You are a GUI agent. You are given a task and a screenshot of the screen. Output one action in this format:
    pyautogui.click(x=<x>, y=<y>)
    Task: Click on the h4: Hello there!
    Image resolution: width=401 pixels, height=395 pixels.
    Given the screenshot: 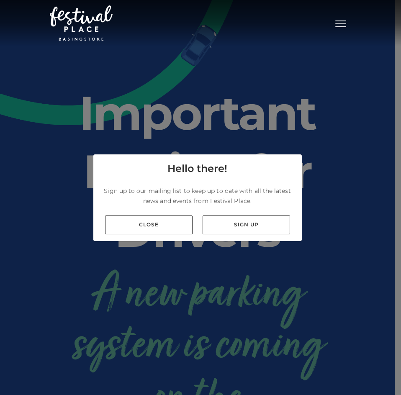 What is the action you would take?
    pyautogui.click(x=197, y=169)
    